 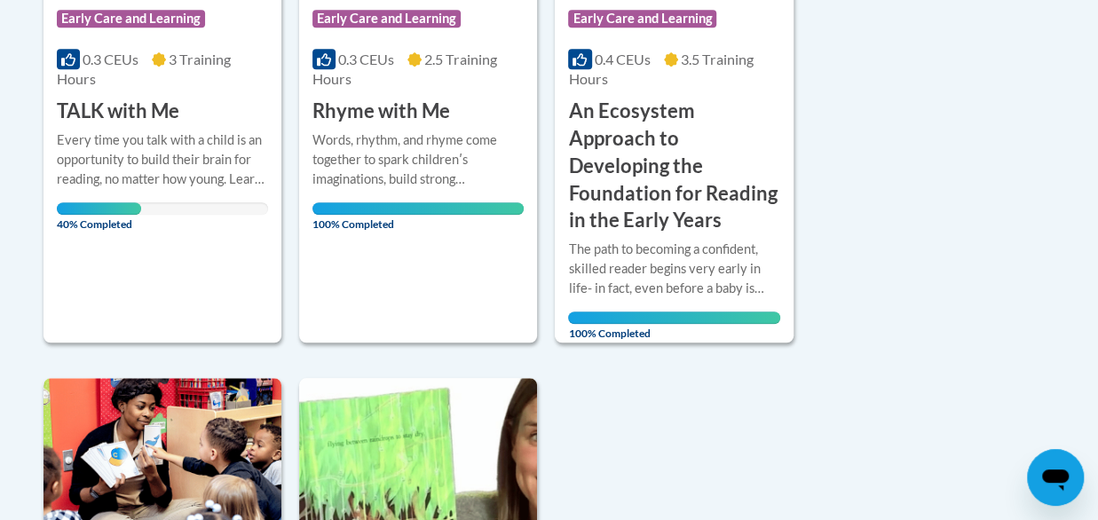 I want to click on h3: TALK with Me, so click(x=118, y=111).